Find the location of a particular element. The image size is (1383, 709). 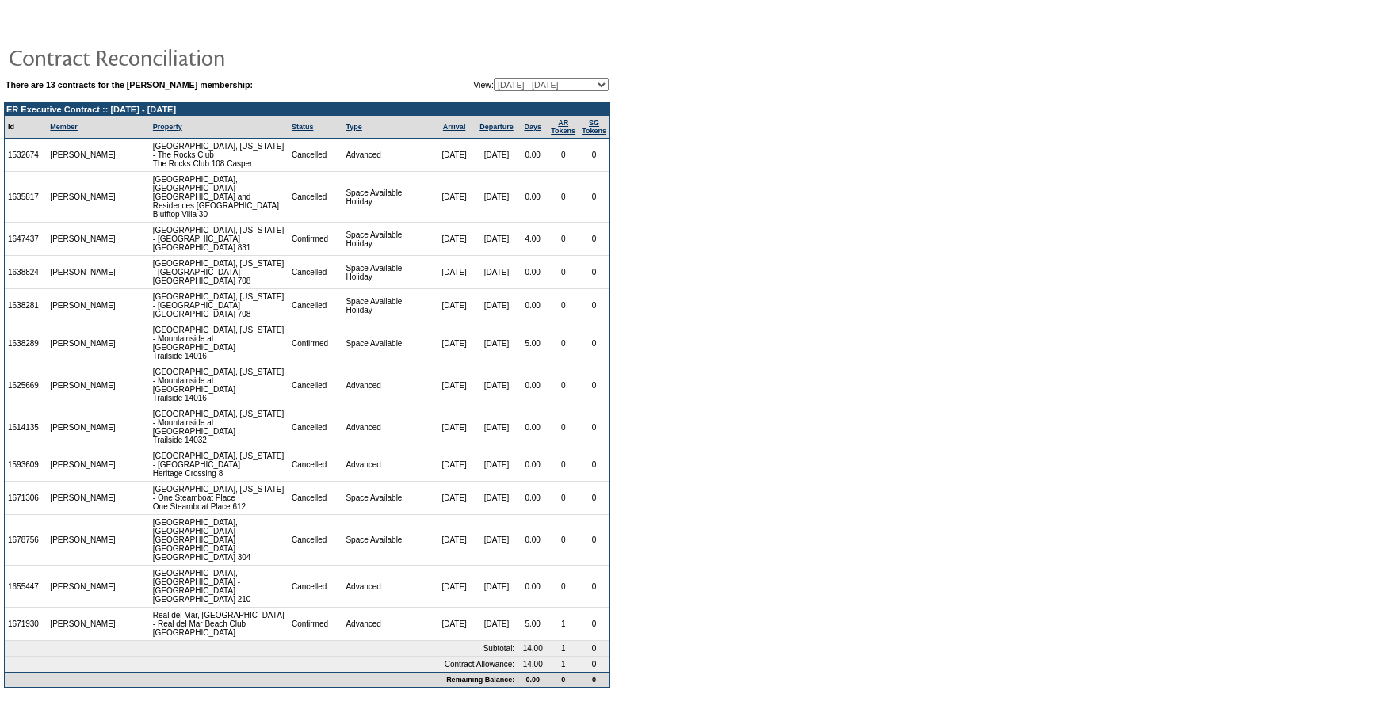

td: 1678756 is located at coordinates (25, 541).